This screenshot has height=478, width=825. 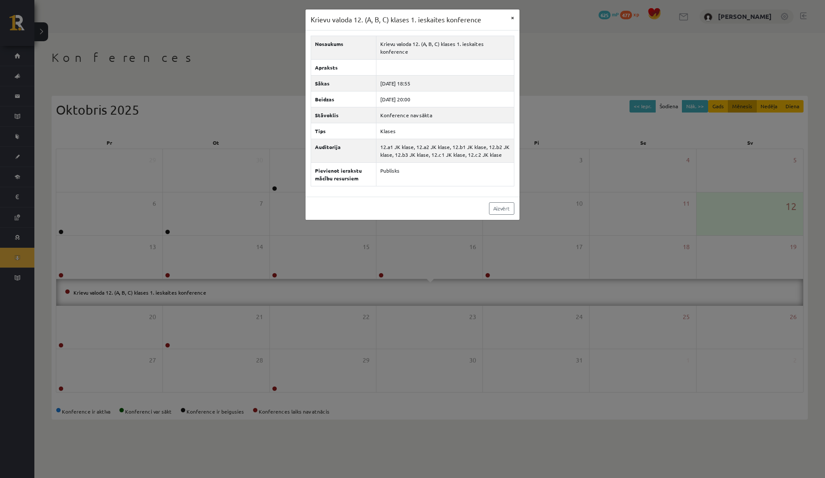 What do you see at coordinates (344, 47) in the screenshot?
I see `th: Nosaukums` at bounding box center [344, 47].